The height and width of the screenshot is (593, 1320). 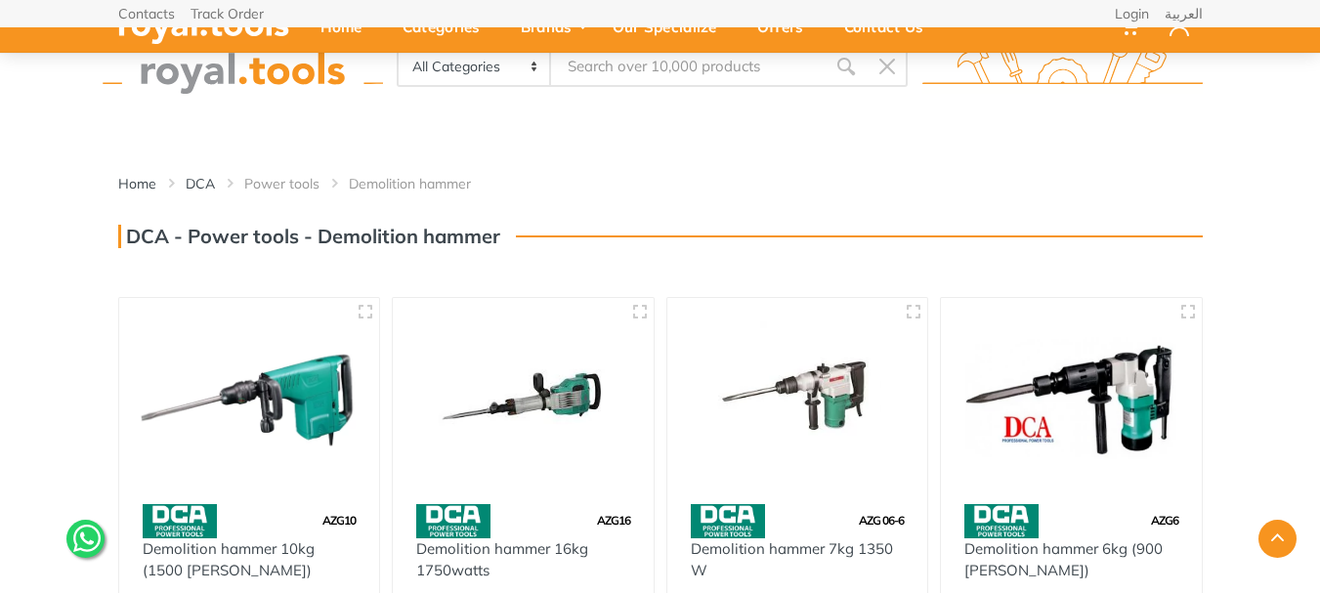 What do you see at coordinates (1165, 520) in the screenshot?
I see `span: AZG6` at bounding box center [1165, 520].